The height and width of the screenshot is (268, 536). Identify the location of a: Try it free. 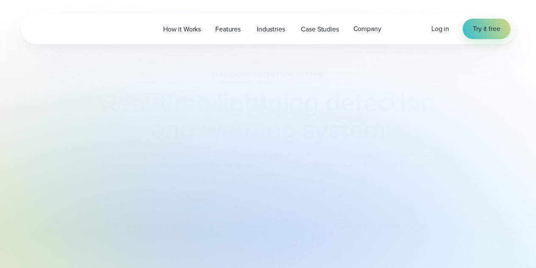
(487, 29).